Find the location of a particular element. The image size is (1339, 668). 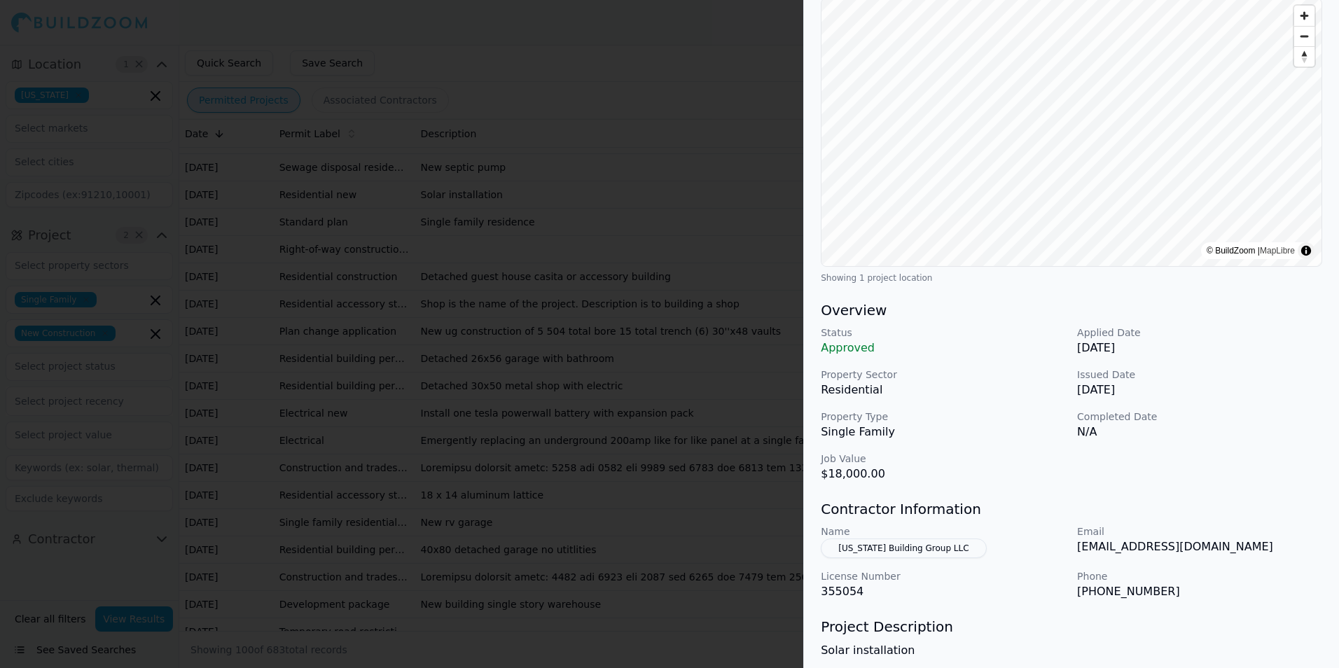

p: Applied Date is located at coordinates (1199, 333).